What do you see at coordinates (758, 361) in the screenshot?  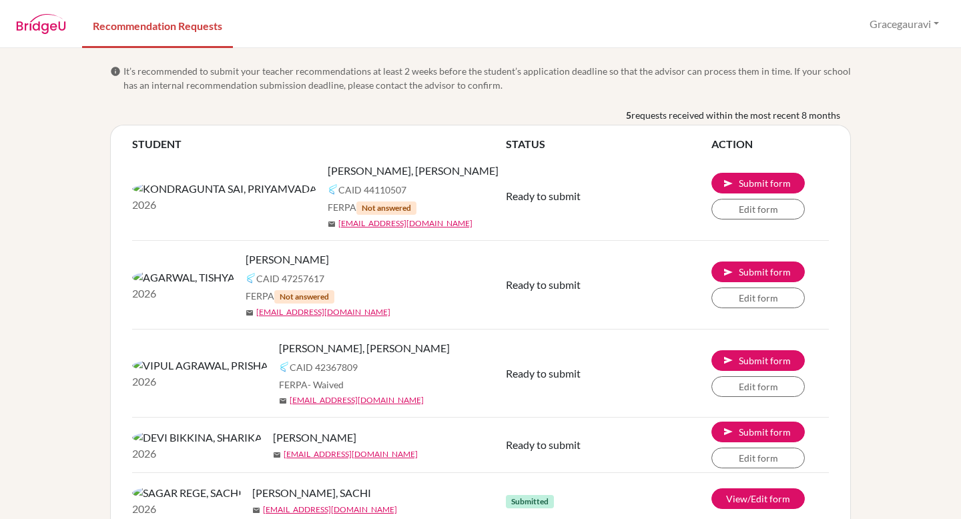 I see `button: Submit PRISHA's recommendation` at bounding box center [758, 361].